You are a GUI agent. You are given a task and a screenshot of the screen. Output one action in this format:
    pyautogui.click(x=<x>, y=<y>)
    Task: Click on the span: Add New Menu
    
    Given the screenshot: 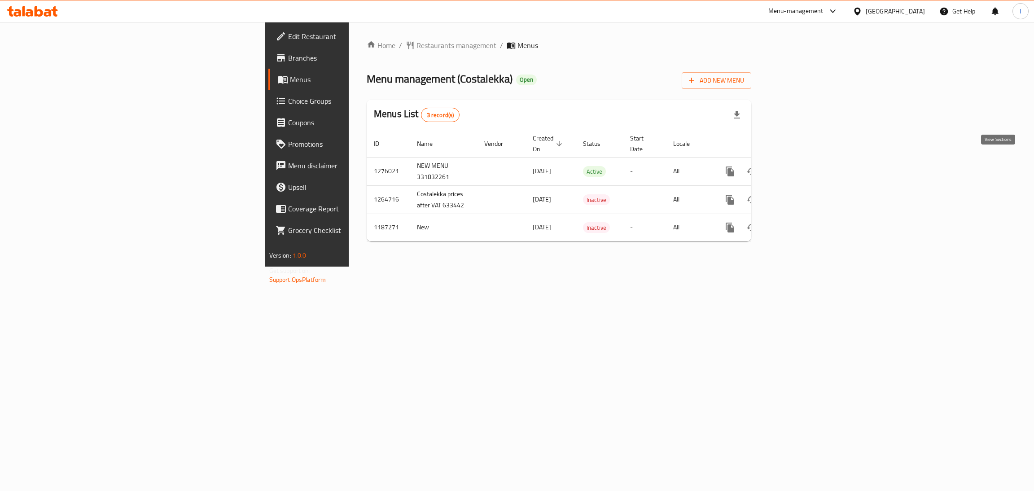 What is the action you would take?
    pyautogui.click(x=716, y=80)
    